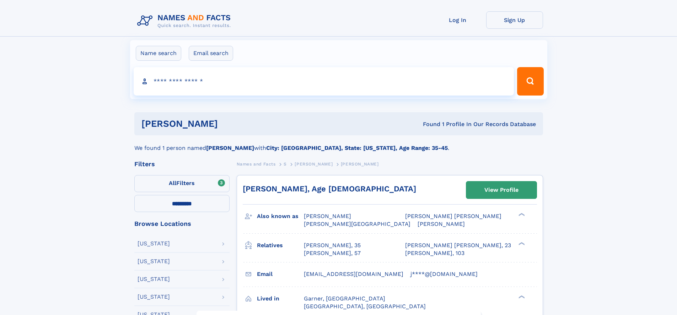 This screenshot has width=677, height=315. I want to click on a: Log In, so click(458, 20).